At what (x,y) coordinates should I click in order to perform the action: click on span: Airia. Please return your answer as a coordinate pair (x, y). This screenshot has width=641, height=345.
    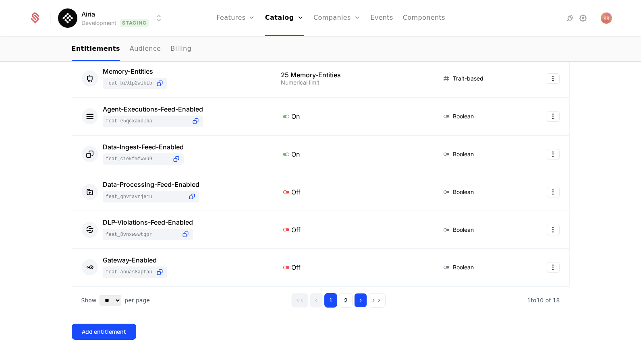
    Looking at the image, I should click on (88, 14).